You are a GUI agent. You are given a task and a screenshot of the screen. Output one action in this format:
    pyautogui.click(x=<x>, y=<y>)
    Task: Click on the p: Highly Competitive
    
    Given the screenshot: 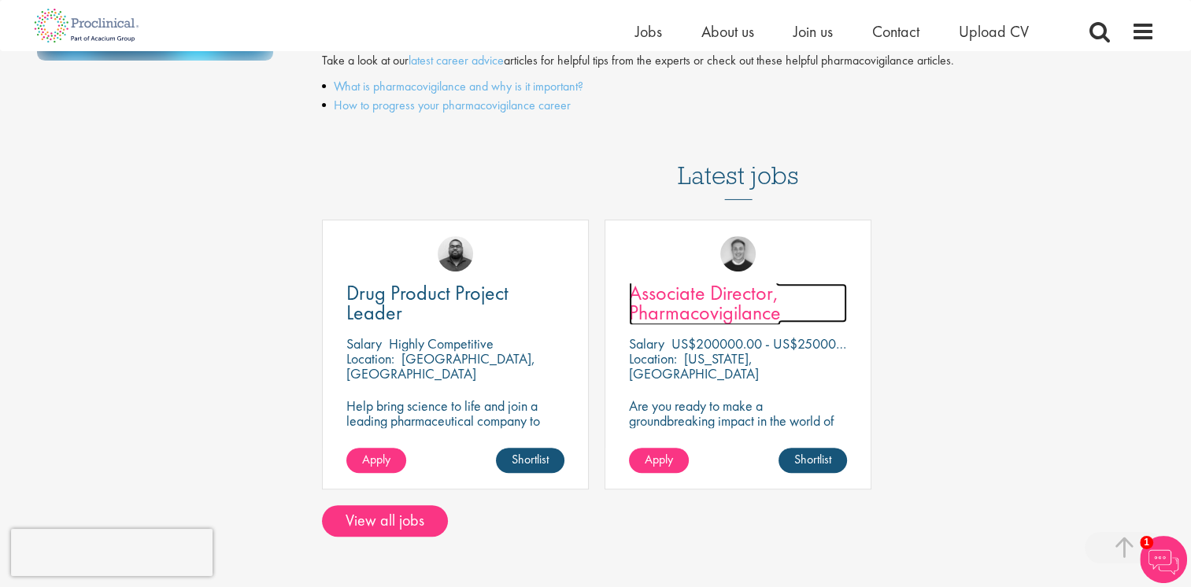 What is the action you would take?
    pyautogui.click(x=441, y=343)
    